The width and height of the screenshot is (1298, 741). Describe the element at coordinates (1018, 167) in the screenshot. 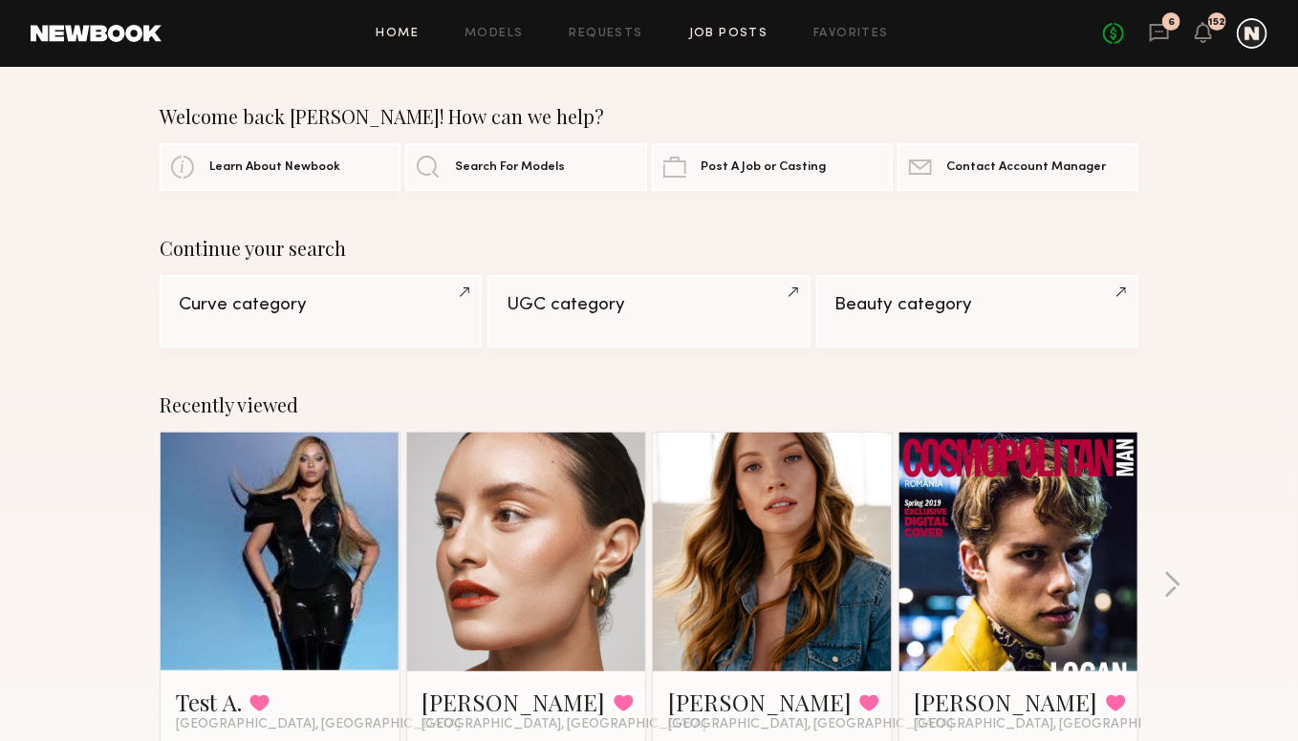

I see `a: Contact Account Manager` at that location.